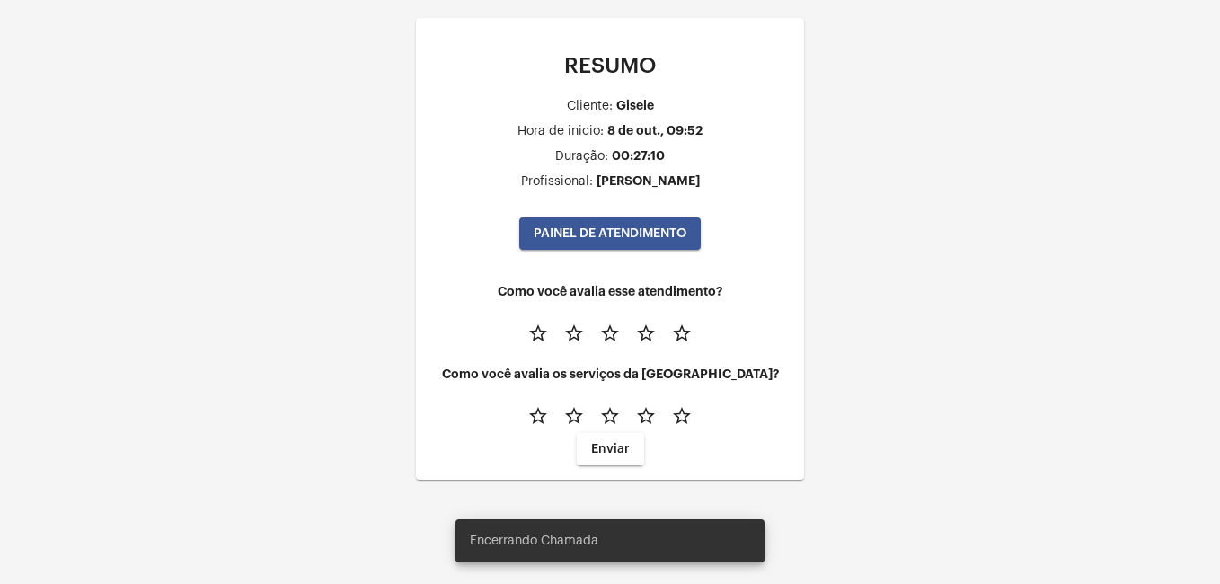 The width and height of the screenshot is (1220, 584). I want to click on div: Cliente:, so click(590, 106).